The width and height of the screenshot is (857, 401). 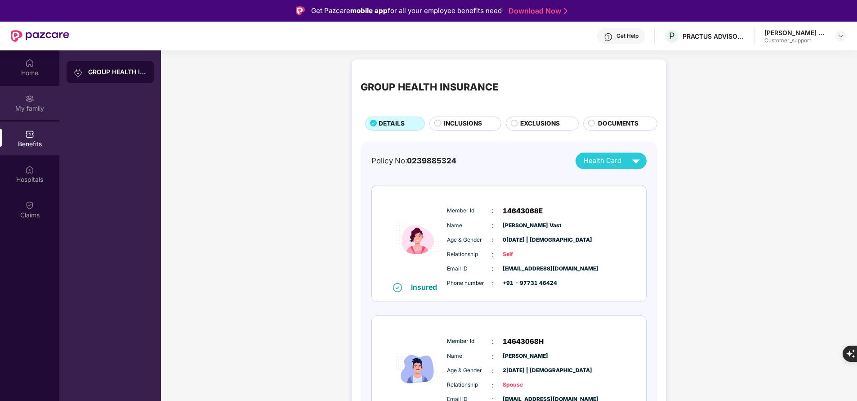 I want to click on img: svg+xml;base64,PHN2ZyBpZD0iQmVuZWZpdHMiIHhtbG5zPSJodHRwOi8vd3d3LnczLm9yZy8yMDAwL3N2ZyIgd2lkdGg9Ij..., so click(x=30, y=134).